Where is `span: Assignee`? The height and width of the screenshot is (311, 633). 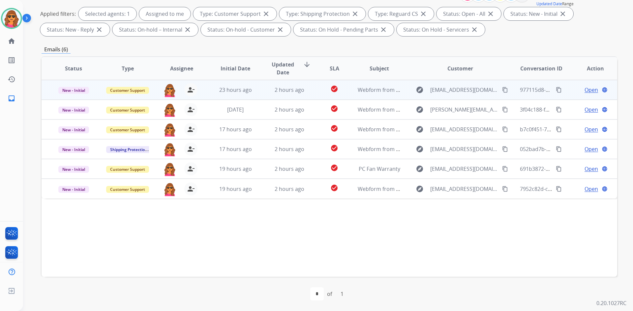
span: Assignee is located at coordinates (182, 69).